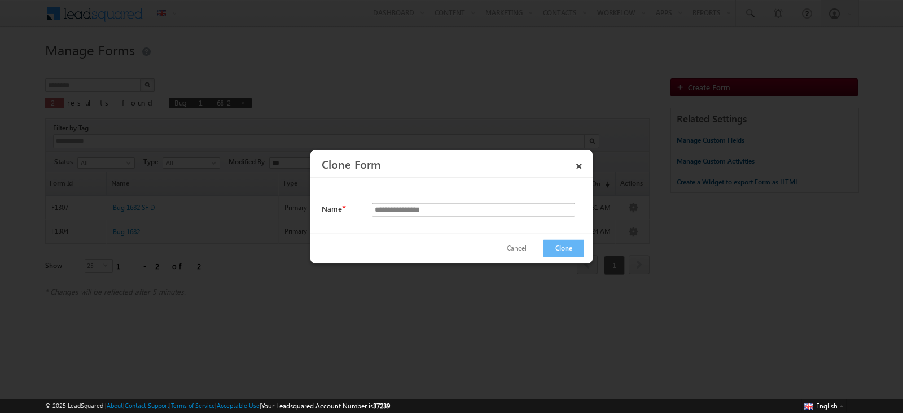 The image size is (903, 413). What do you see at coordinates (382, 406) in the screenshot?
I see `span: 37239` at bounding box center [382, 406].